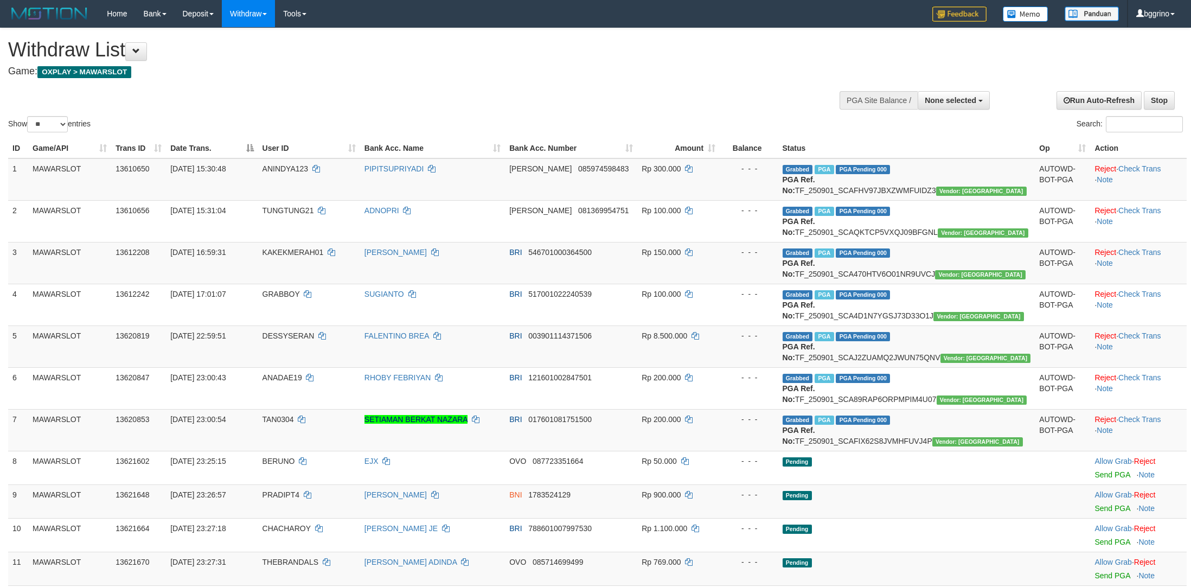 This screenshot has height=587, width=1191. I want to click on span: 13621648, so click(132, 494).